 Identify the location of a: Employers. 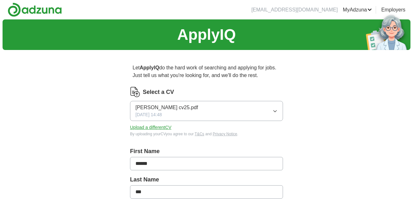
(394, 10).